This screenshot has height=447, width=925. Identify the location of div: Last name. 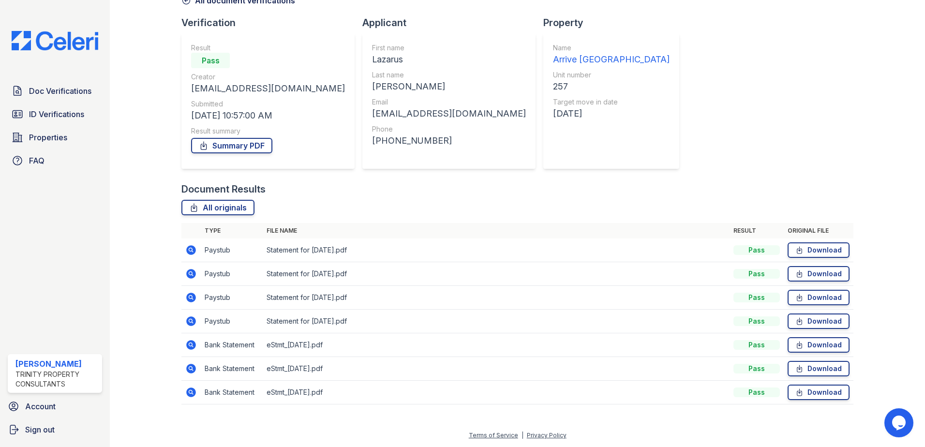
(449, 75).